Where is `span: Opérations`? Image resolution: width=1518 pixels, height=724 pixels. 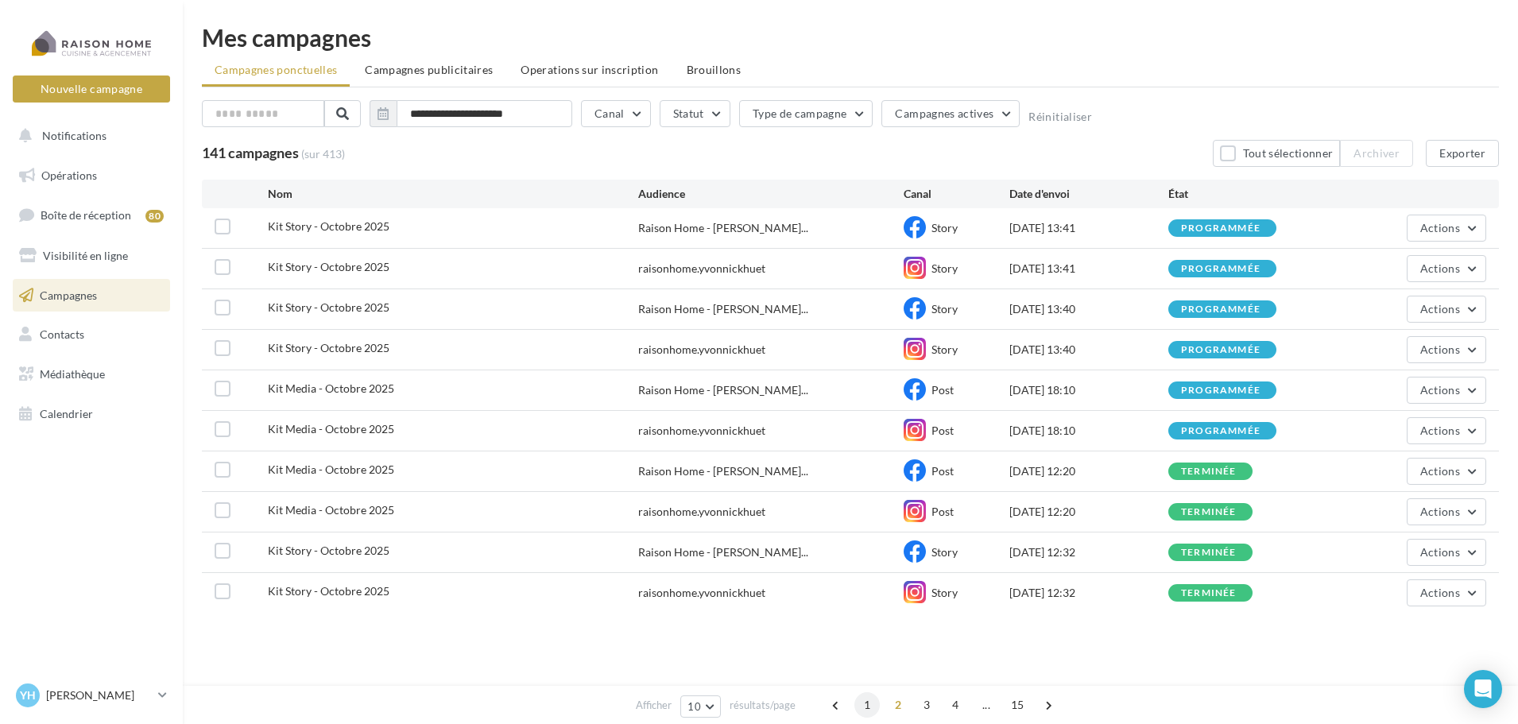 span: Opérations is located at coordinates (69, 175).